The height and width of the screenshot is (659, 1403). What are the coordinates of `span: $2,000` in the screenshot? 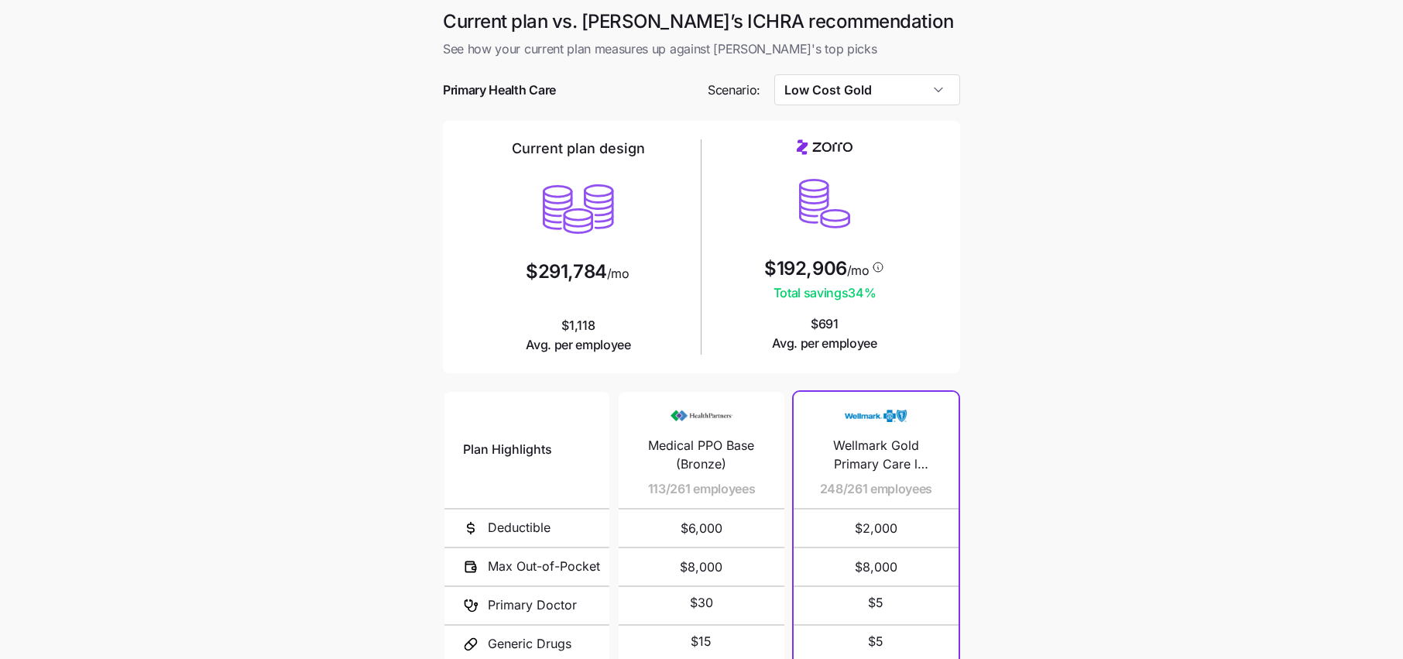 It's located at (876, 528).